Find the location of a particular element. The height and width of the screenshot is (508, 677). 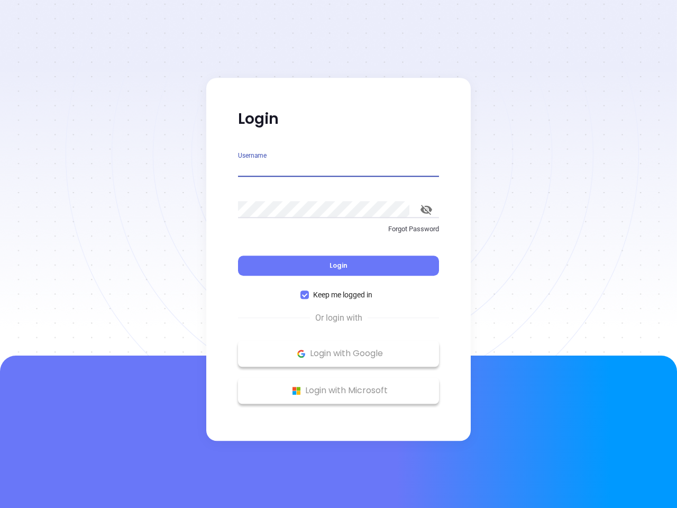

p: Login with Google is located at coordinates (339, 353).